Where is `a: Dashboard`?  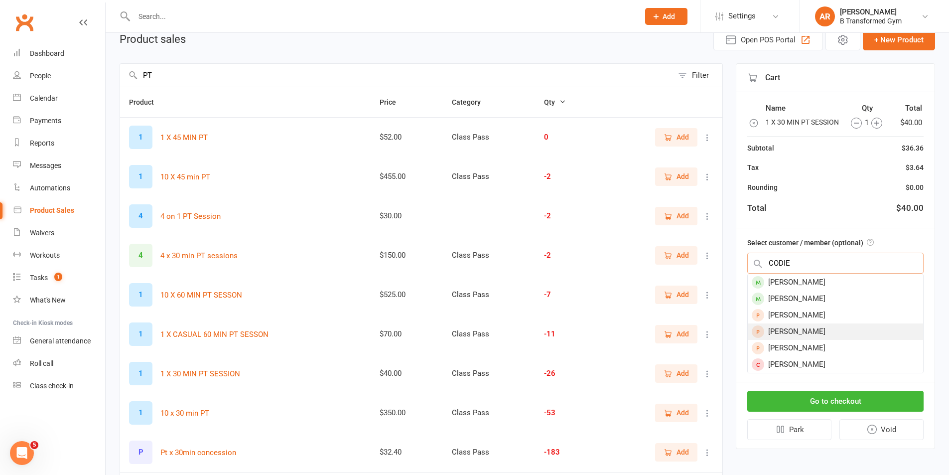
a: Dashboard is located at coordinates (59, 53).